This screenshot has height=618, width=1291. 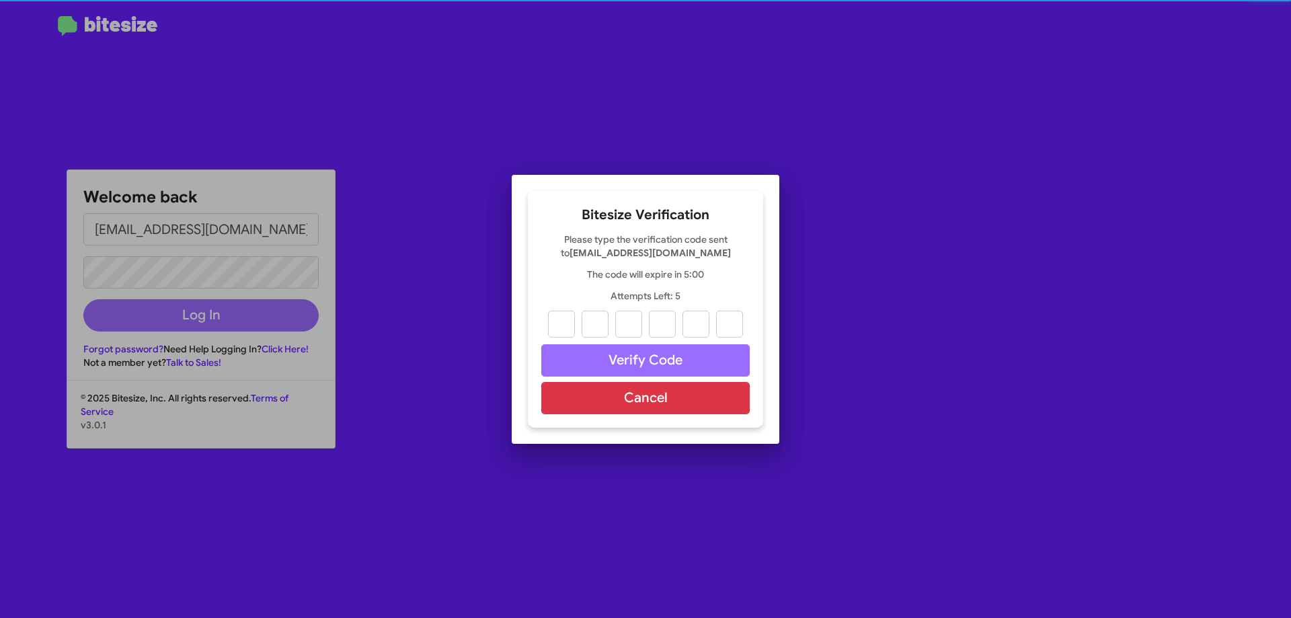 What do you see at coordinates (646, 398) in the screenshot?
I see `button: Cancel` at bounding box center [646, 398].